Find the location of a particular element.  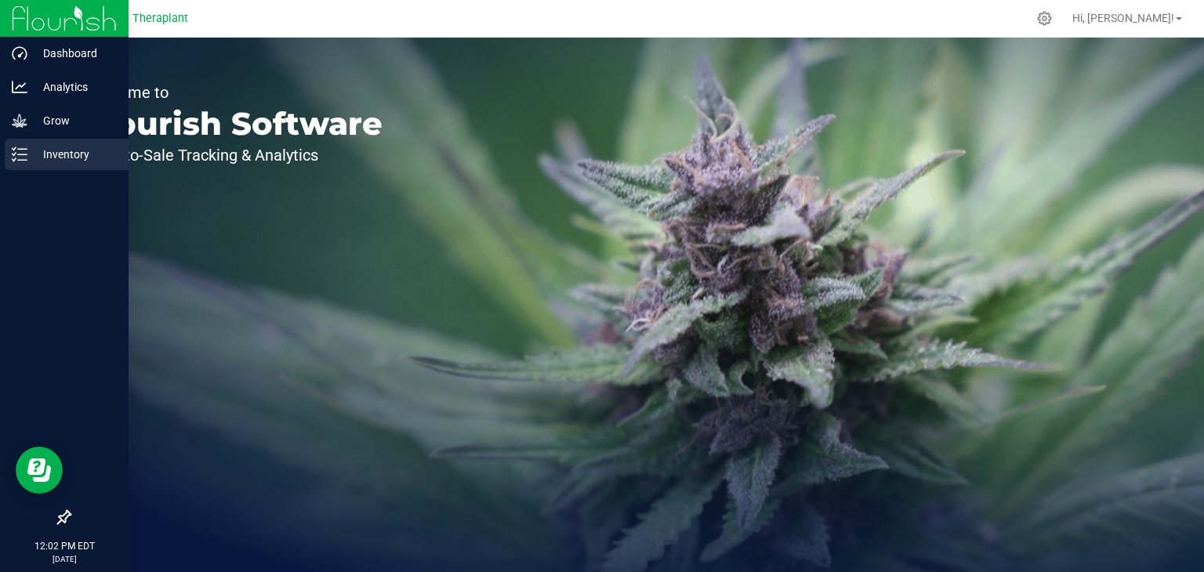

p: Analytics is located at coordinates (74, 87).